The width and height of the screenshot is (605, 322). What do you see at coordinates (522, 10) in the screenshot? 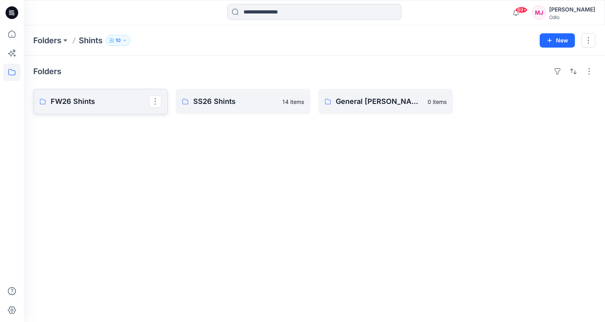
I see `span: 99+` at bounding box center [522, 10].